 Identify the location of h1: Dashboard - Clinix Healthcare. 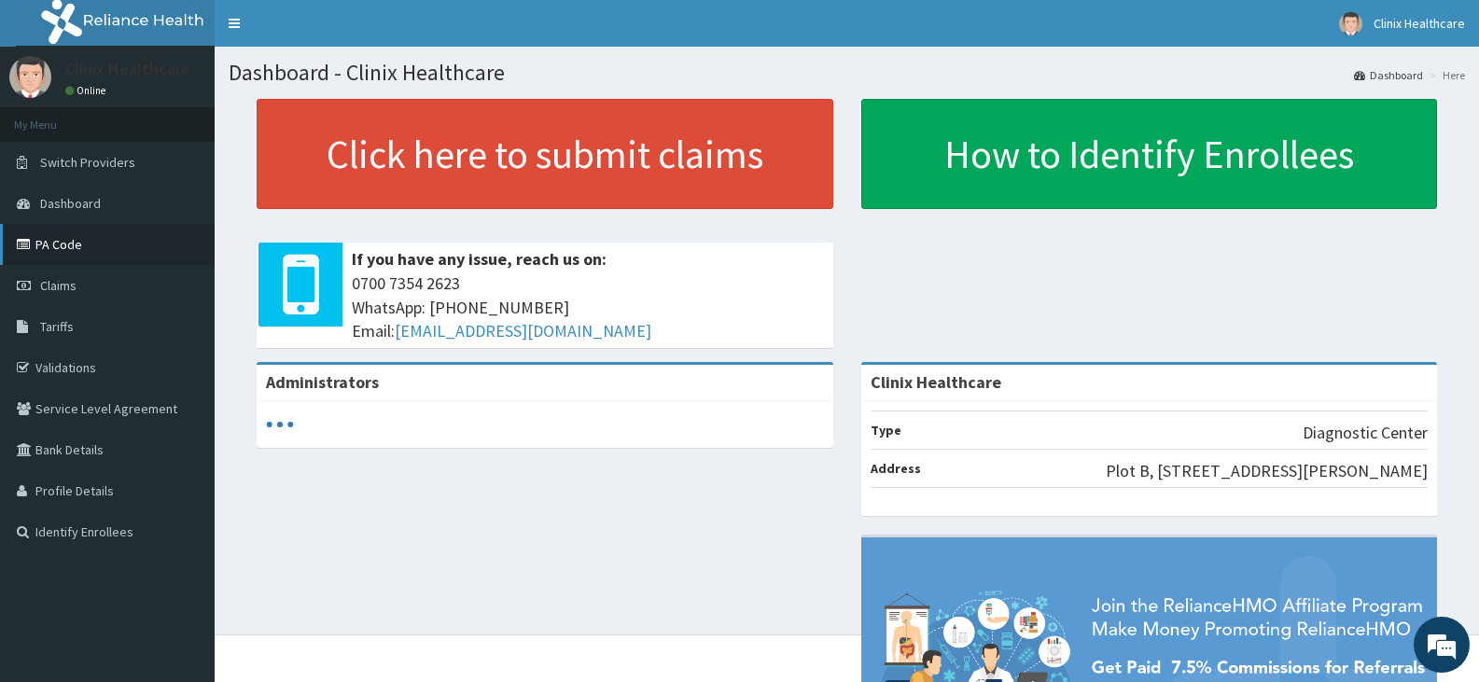
(846, 73).